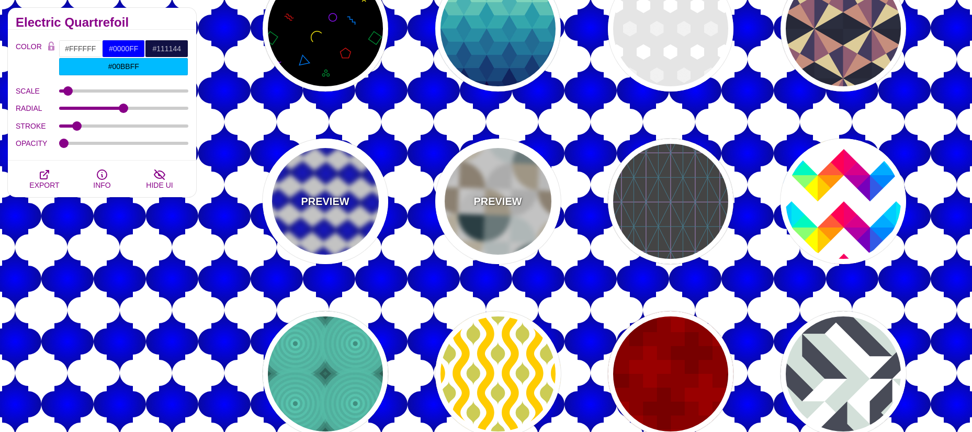  What do you see at coordinates (37, 126) in the screenshot?
I see `label: STROKE` at bounding box center [37, 126].